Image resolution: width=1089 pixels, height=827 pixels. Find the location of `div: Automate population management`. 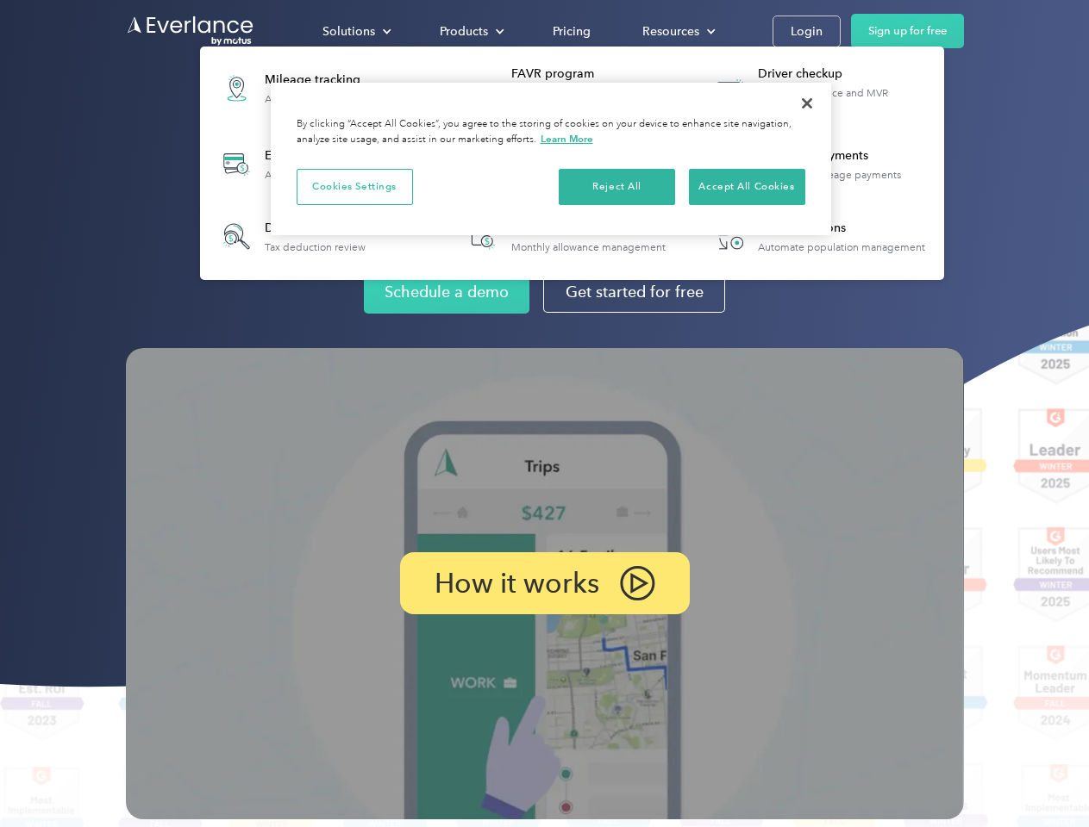

div: Automate population management is located at coordinates (841, 247).